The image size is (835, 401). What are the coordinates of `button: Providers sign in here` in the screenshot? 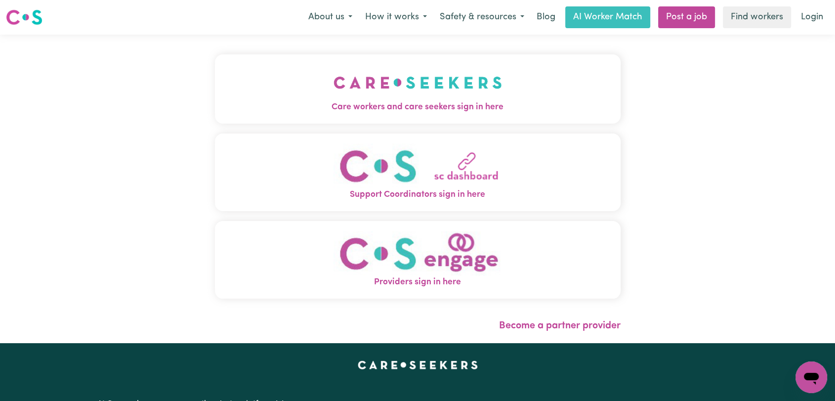 It's located at (418, 259).